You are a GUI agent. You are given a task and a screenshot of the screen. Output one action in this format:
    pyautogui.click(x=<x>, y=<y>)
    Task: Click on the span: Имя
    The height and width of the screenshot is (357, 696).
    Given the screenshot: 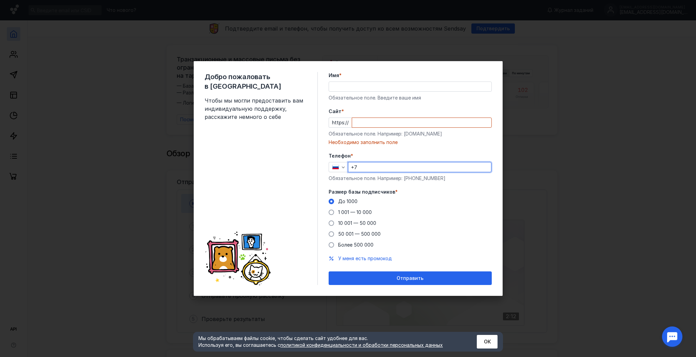 What is the action you would take?
    pyautogui.click(x=334, y=75)
    